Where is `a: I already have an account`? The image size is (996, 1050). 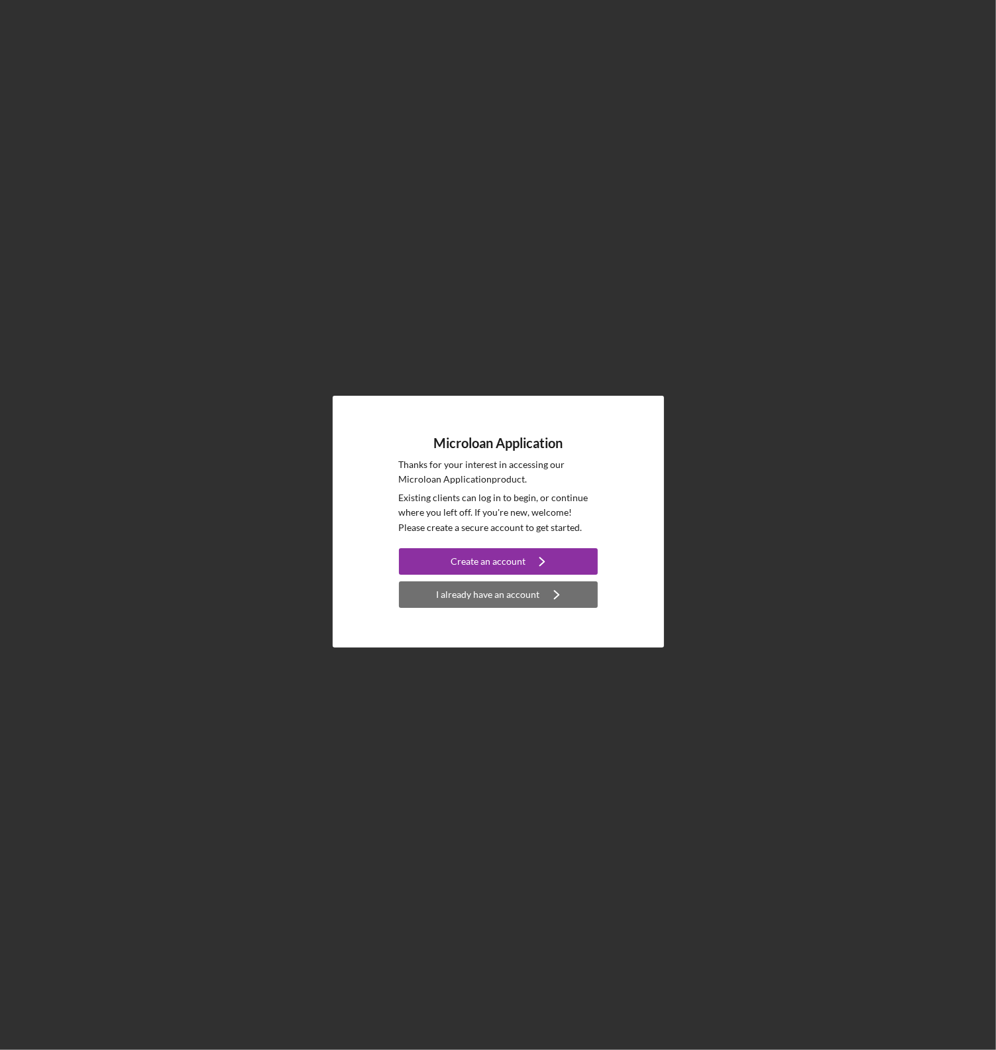
a: I already have an account is located at coordinates (498, 595).